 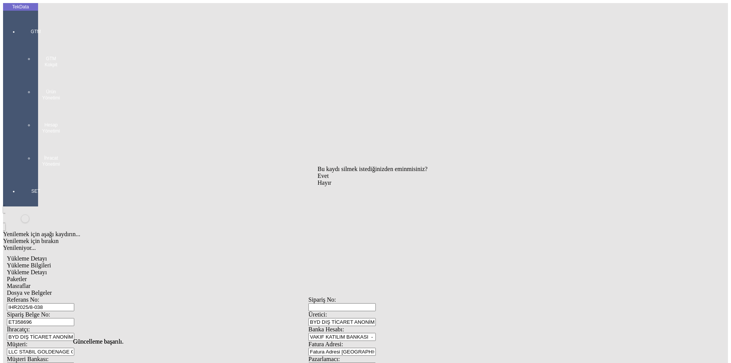 I want to click on span: İhracatçı:, so click(x=18, y=329).